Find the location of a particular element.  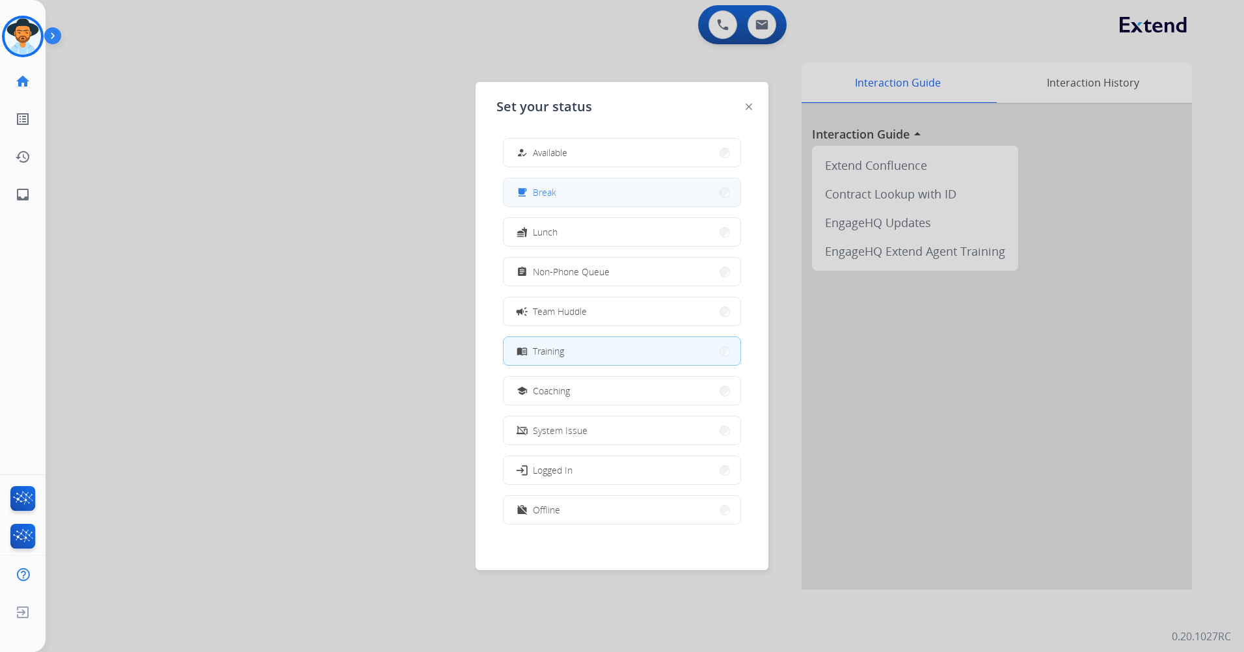

mat-icon: school is located at coordinates (522, 390).